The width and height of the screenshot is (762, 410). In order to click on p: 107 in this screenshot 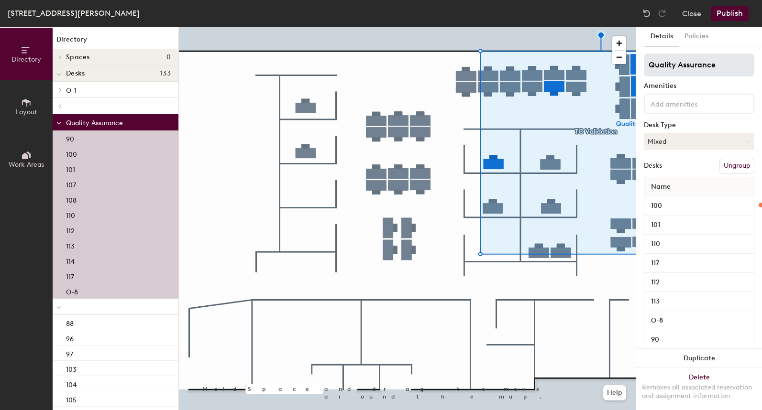, I will do `click(71, 184)`.